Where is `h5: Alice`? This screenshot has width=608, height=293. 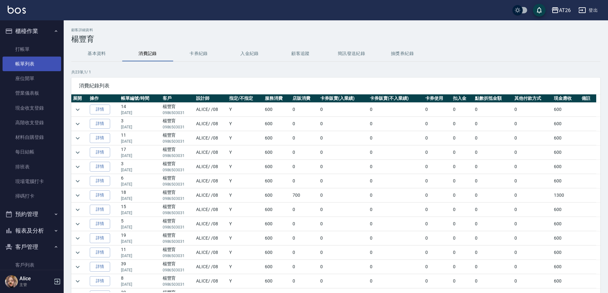
h5: Alice is located at coordinates (36, 279).